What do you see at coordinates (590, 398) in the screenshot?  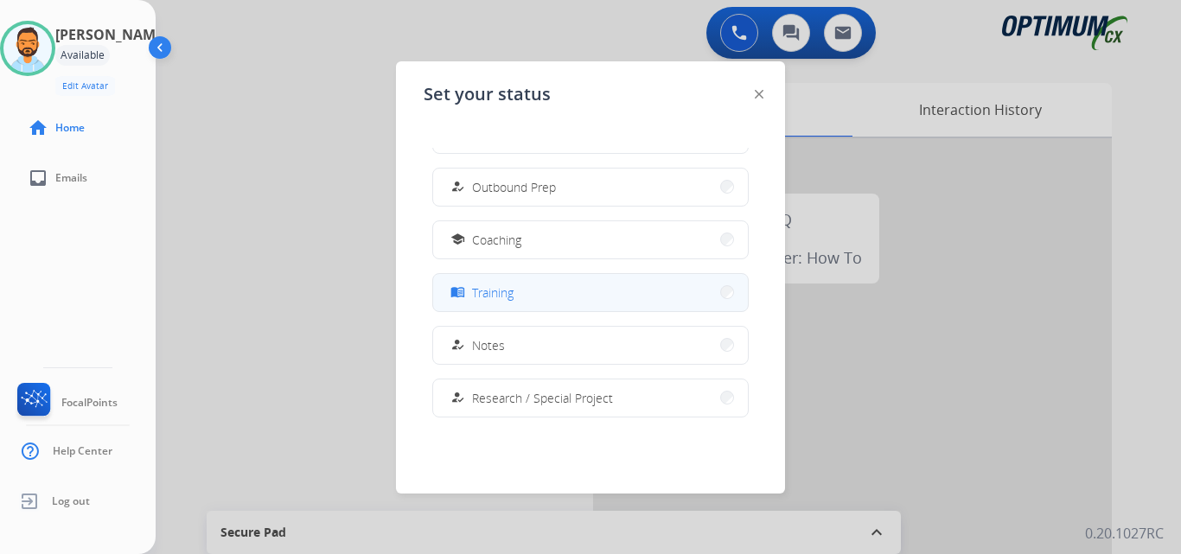 I see `button: Research / Special Project` at bounding box center [590, 398].